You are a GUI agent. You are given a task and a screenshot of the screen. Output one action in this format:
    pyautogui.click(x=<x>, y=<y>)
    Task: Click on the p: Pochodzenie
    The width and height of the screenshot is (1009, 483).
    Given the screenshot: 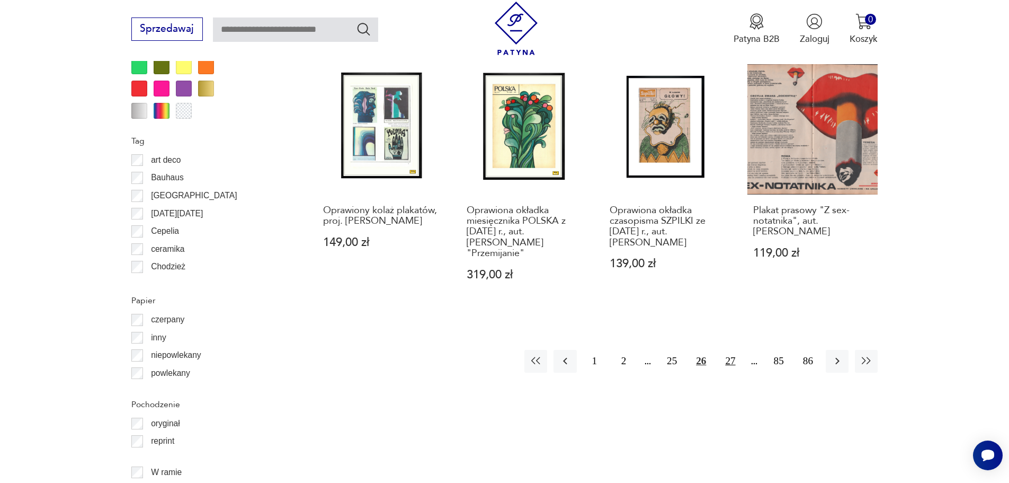 What is the action you would take?
    pyautogui.click(x=209, y=404)
    